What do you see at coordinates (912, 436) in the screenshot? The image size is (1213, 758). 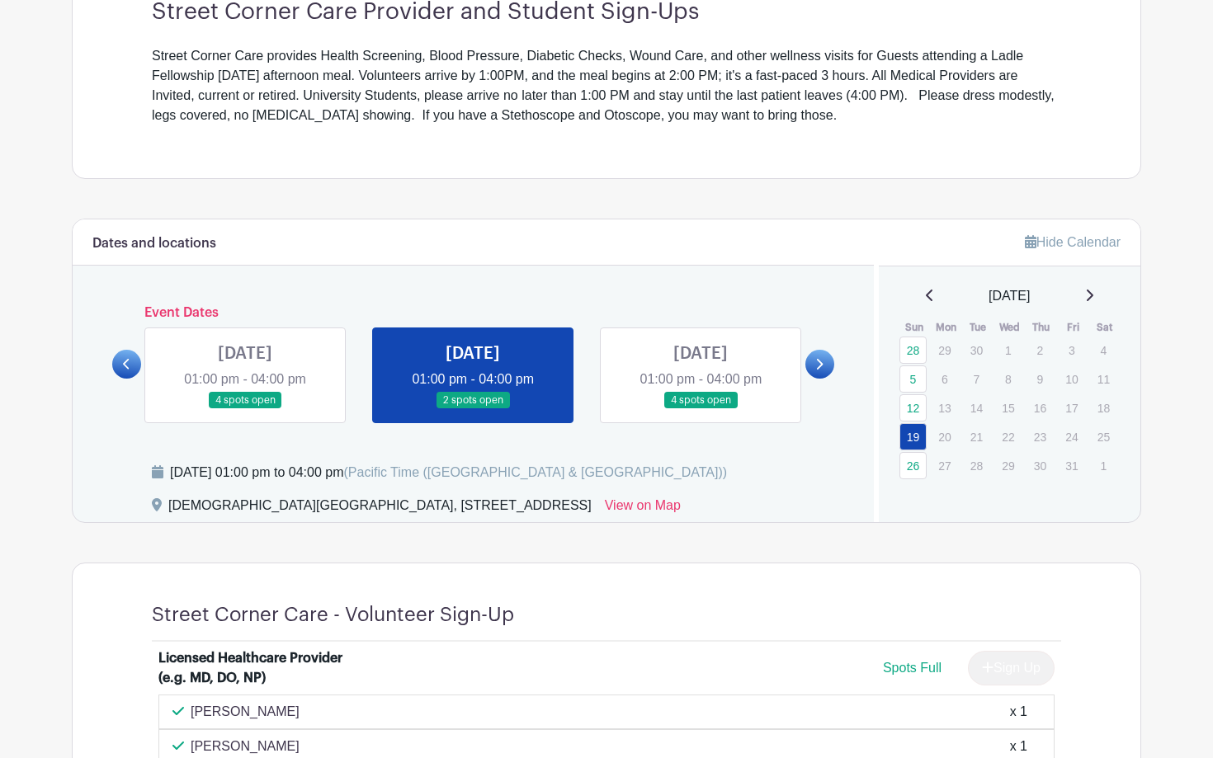 I see `a: 19` at bounding box center [912, 436].